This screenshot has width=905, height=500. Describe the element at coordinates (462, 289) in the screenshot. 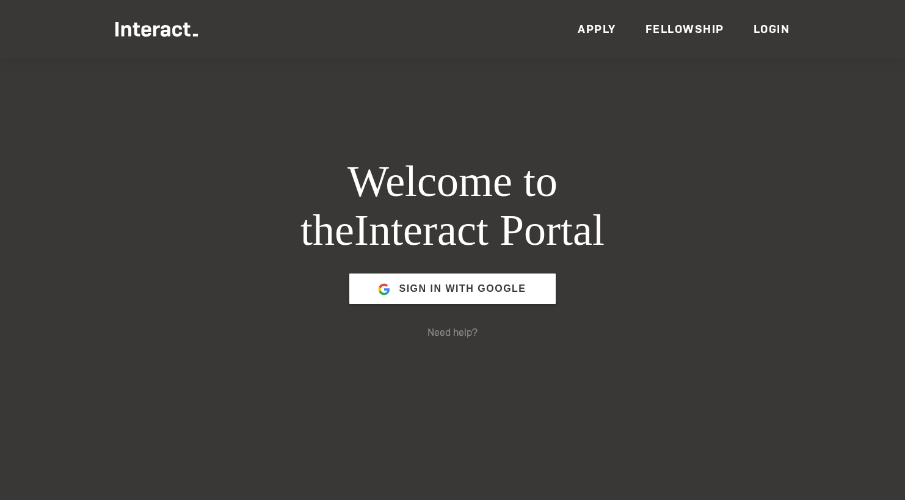

I see `span: Sign in with Google` at that location.